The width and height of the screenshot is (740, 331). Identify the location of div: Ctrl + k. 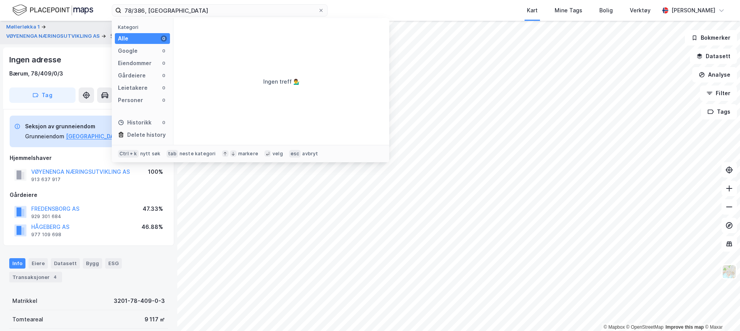
(128, 154).